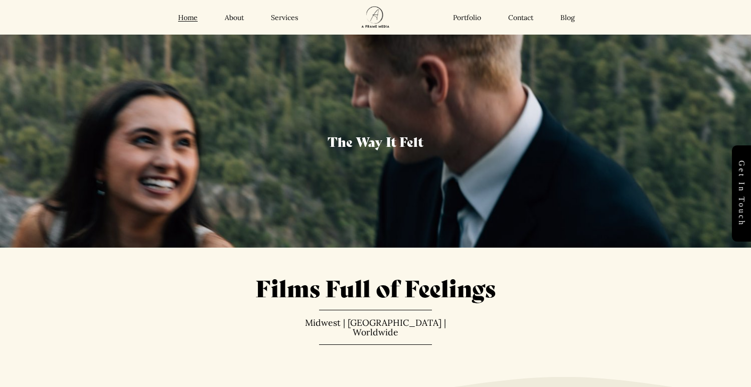 The image size is (751, 387). Describe the element at coordinates (285, 18) in the screenshot. I see `a: Services` at that location.